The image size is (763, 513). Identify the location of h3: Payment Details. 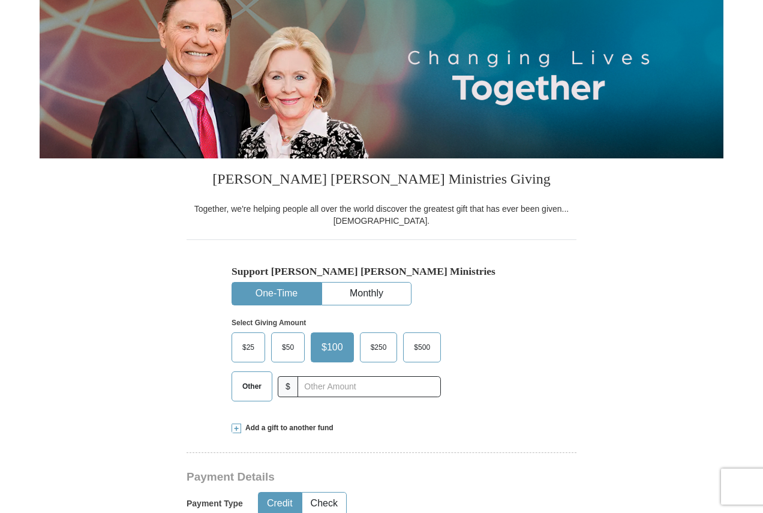
(340, 477).